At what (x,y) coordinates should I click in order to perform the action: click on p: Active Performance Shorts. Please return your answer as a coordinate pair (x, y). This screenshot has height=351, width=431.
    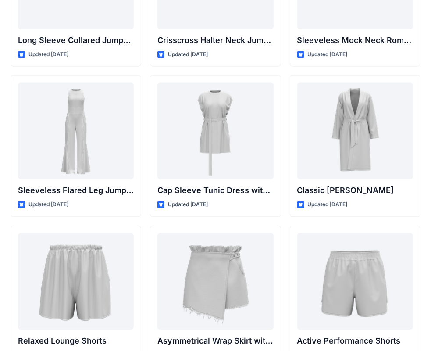
    Looking at the image, I should click on (355, 341).